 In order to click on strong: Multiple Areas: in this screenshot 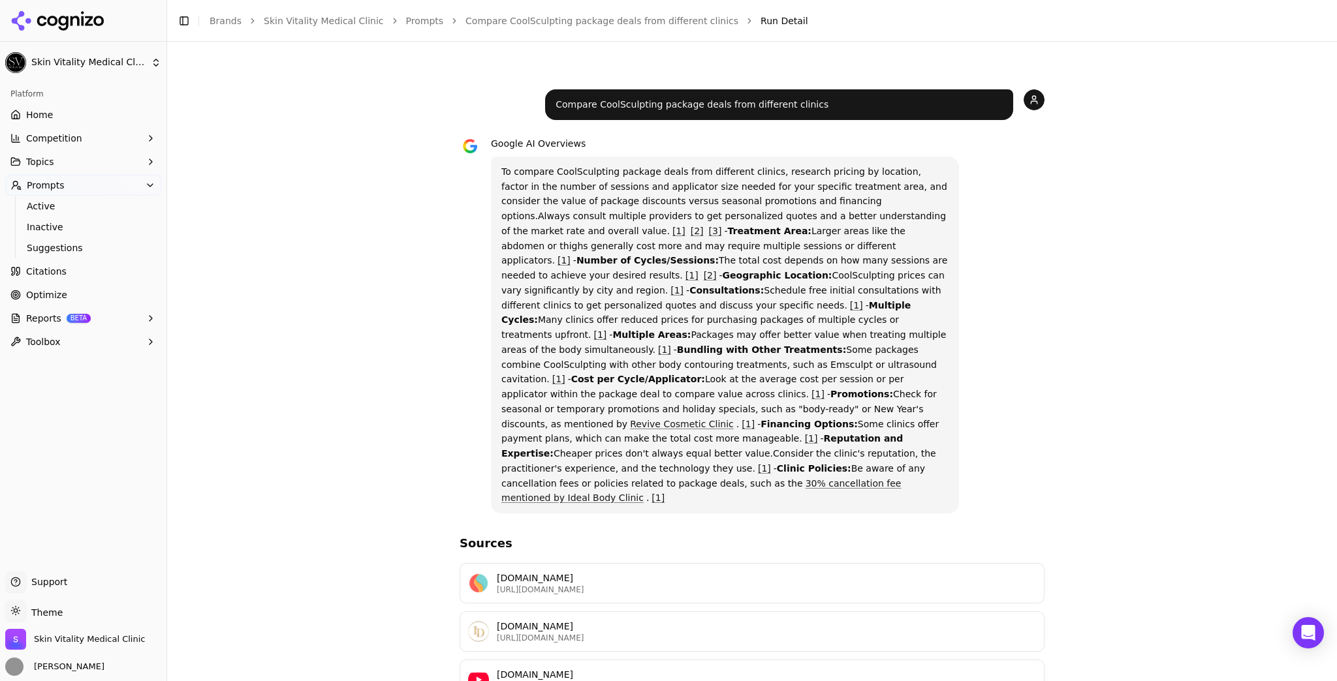, I will do `click(651, 335)`.